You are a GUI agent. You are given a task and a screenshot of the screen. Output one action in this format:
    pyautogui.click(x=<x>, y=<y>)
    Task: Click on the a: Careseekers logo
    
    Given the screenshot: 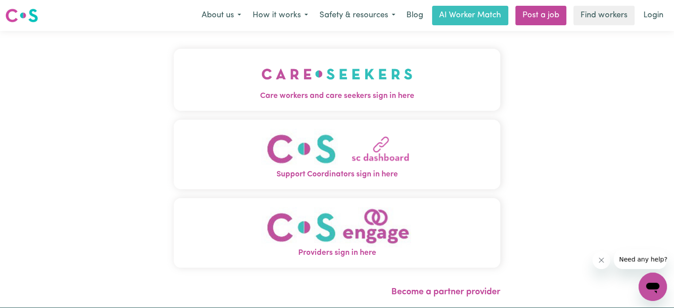 What is the action you would take?
    pyautogui.click(x=22, y=16)
    